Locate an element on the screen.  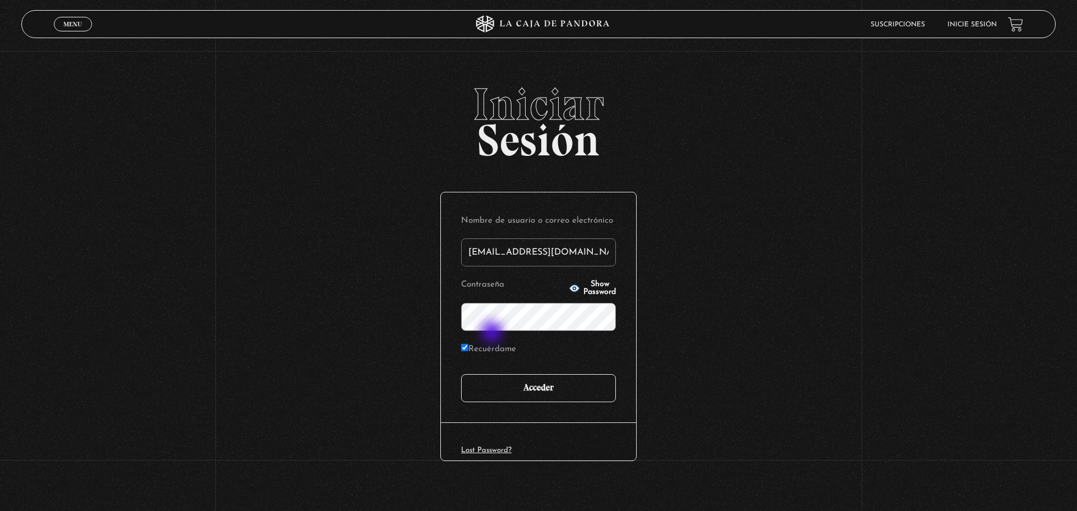
span: Iniciar is located at coordinates (538, 104).